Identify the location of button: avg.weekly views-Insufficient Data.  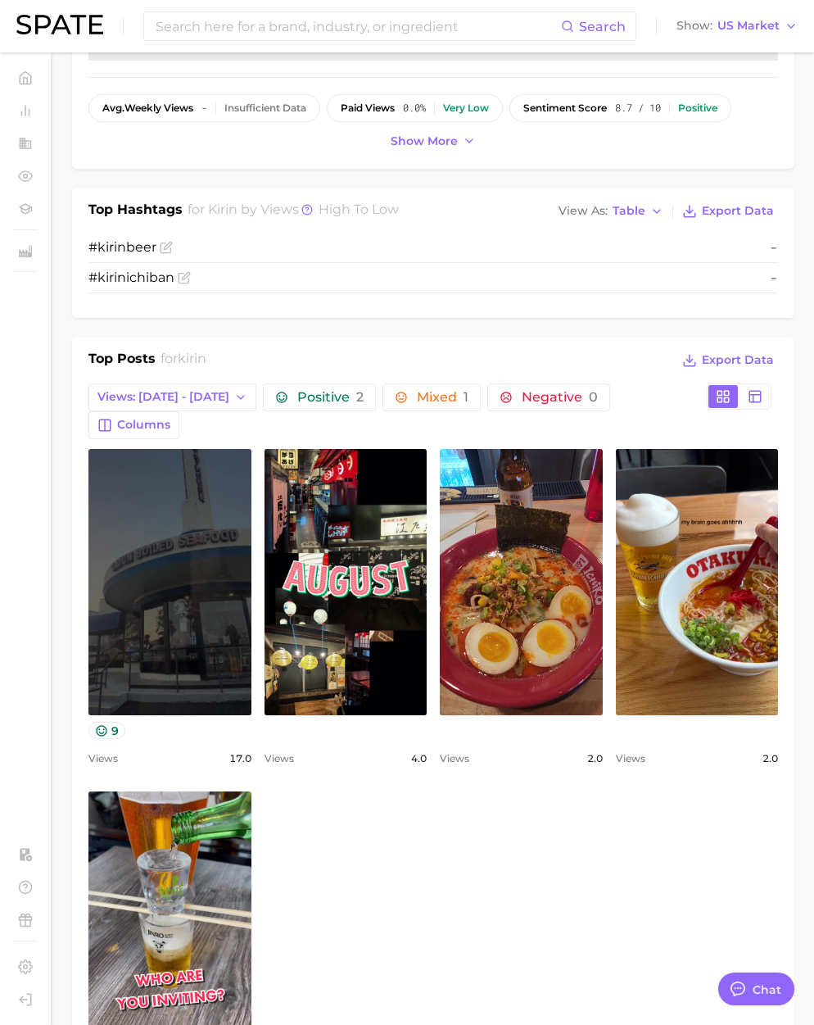
(204, 108).